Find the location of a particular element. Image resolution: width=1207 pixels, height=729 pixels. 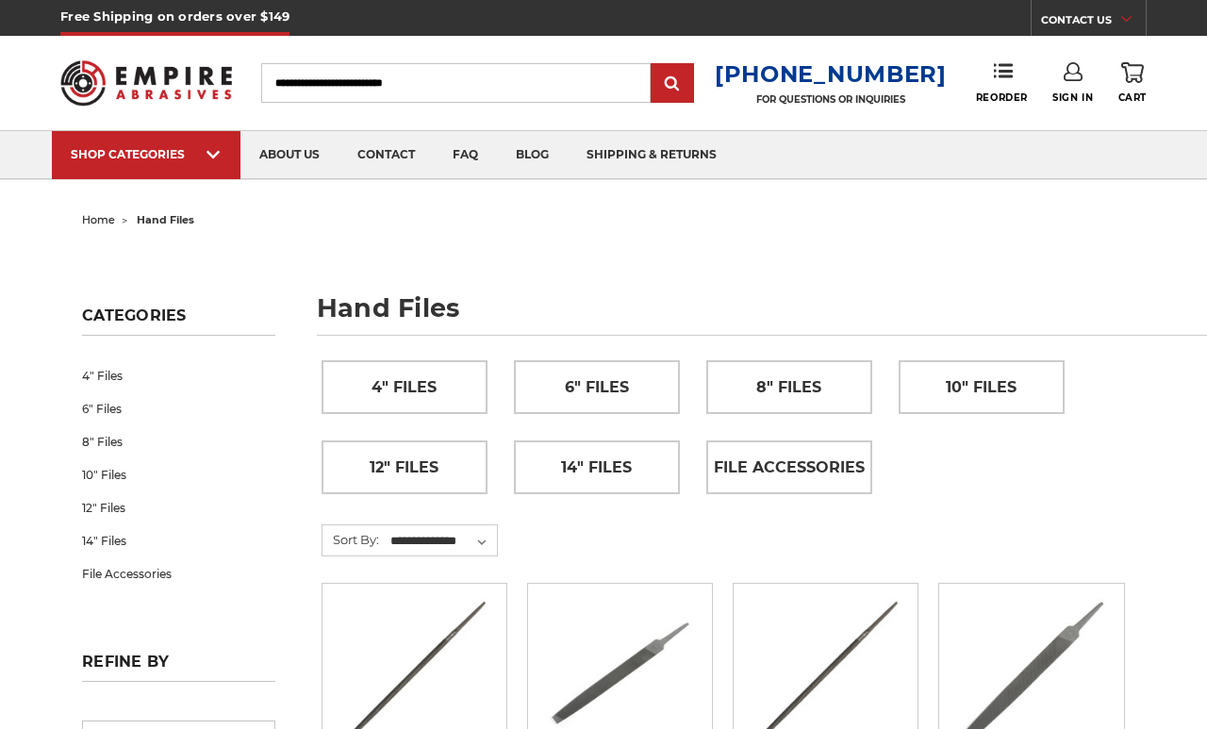

h5: Refine by is located at coordinates (178, 667).